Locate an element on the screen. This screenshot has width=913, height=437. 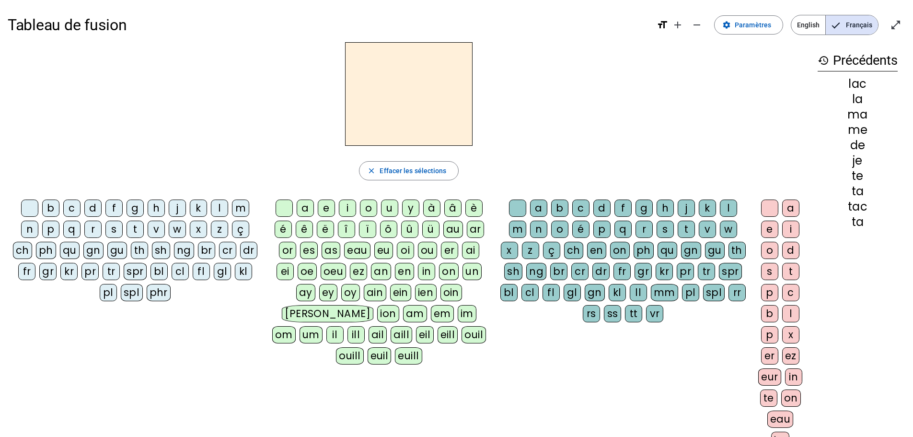
div: h is located at coordinates (665, 208).